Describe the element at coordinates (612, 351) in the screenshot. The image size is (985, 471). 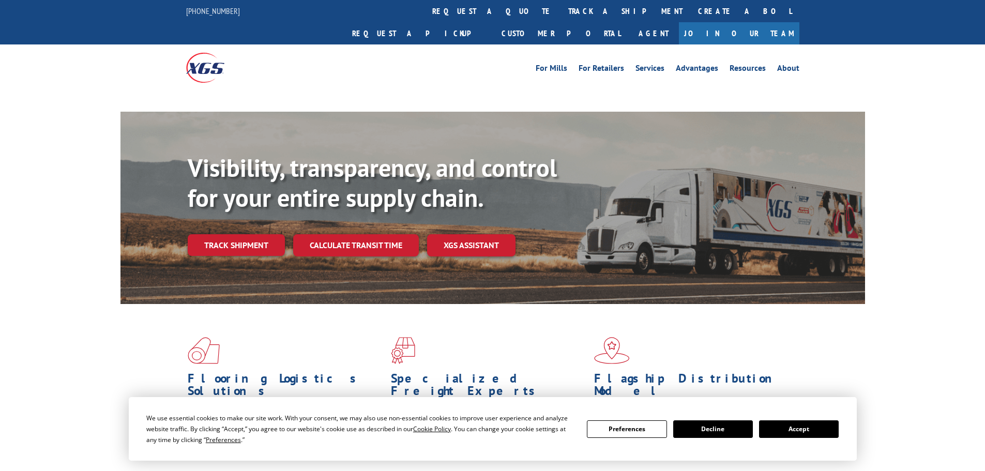
I see `img: xgs-icon-flagship-distribution-model-red` at that location.